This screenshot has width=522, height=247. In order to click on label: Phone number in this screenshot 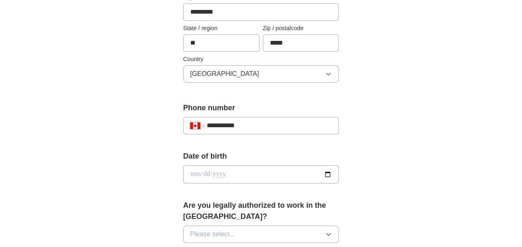, I will do `click(261, 108)`.